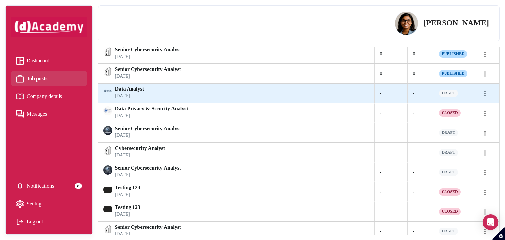  I want to click on span: Messages, so click(37, 114).